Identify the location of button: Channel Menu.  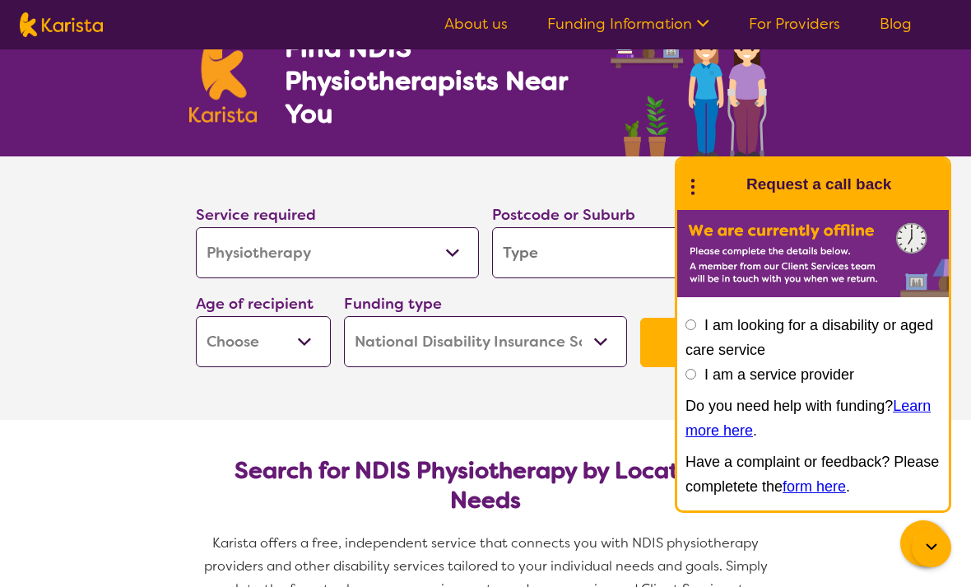
(923, 543).